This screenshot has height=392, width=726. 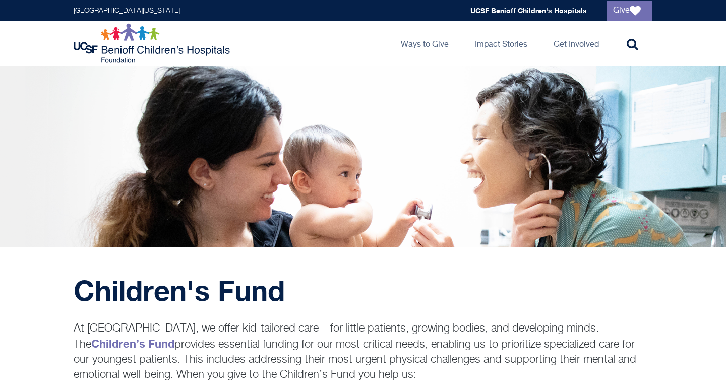 I want to click on a: Impact Stories, so click(x=501, y=43).